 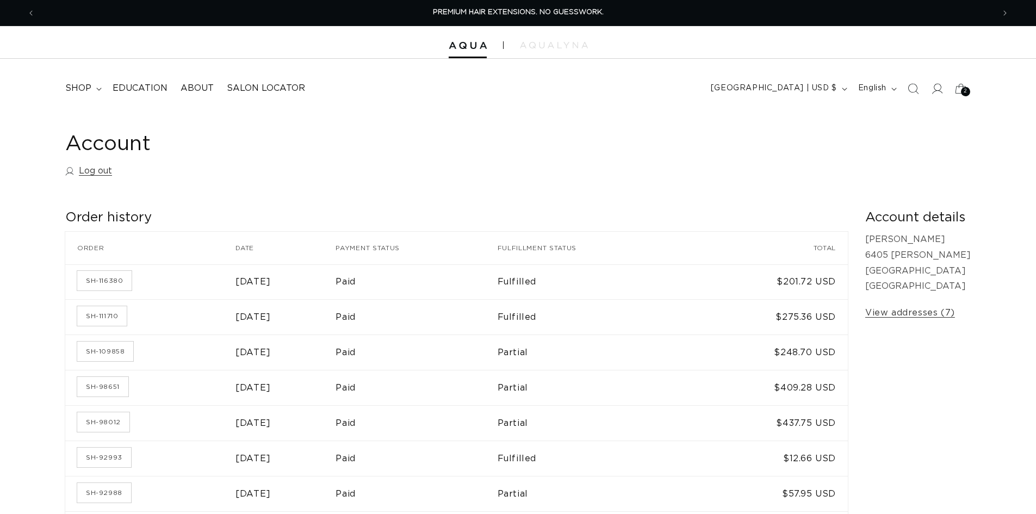 What do you see at coordinates (150, 248) in the screenshot?
I see `th: Order` at bounding box center [150, 248].